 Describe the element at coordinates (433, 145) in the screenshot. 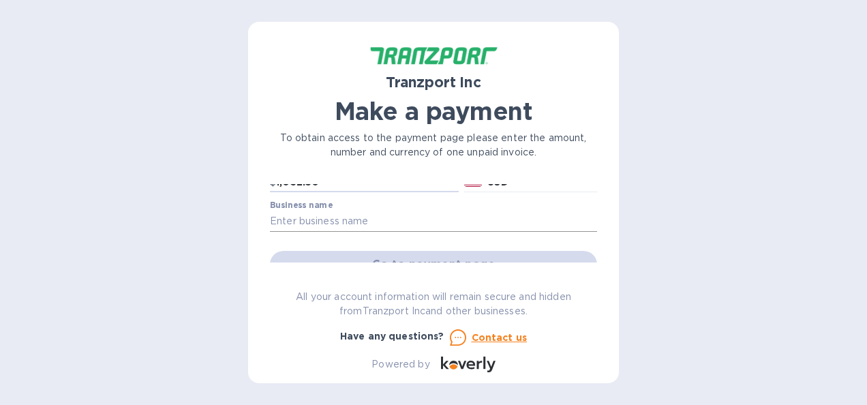

I see `p: To obtain access to the payment page please enter the amount, number and currency of one unpaid i...` at that location.